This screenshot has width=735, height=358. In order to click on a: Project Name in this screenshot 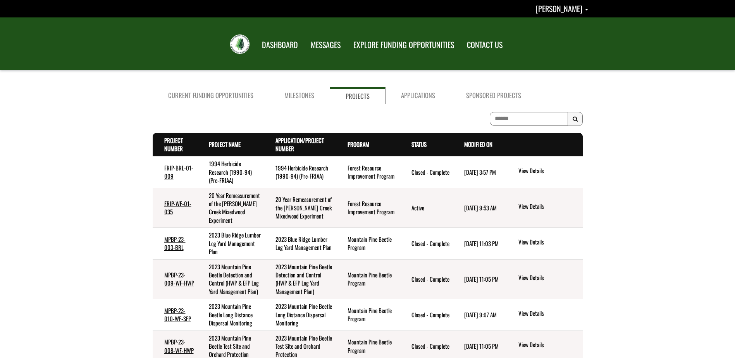, I will do `click(225, 144)`.